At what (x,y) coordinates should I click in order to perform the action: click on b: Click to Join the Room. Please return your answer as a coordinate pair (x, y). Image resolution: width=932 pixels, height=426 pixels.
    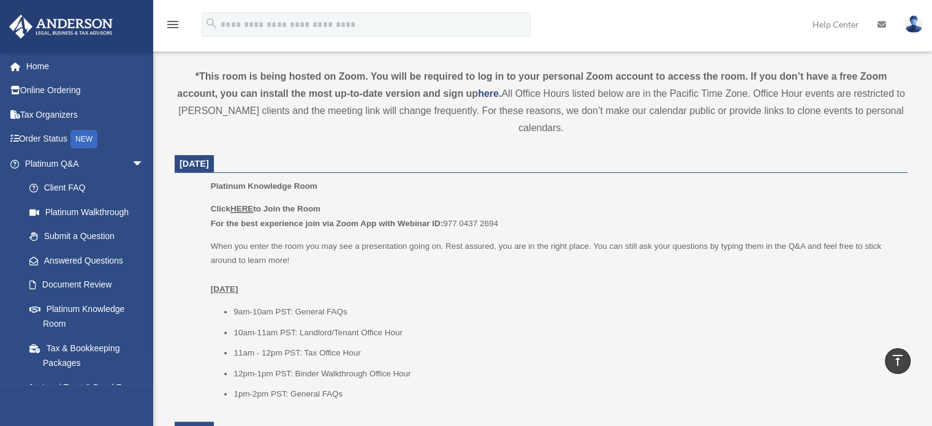
    Looking at the image, I should click on (265, 208).